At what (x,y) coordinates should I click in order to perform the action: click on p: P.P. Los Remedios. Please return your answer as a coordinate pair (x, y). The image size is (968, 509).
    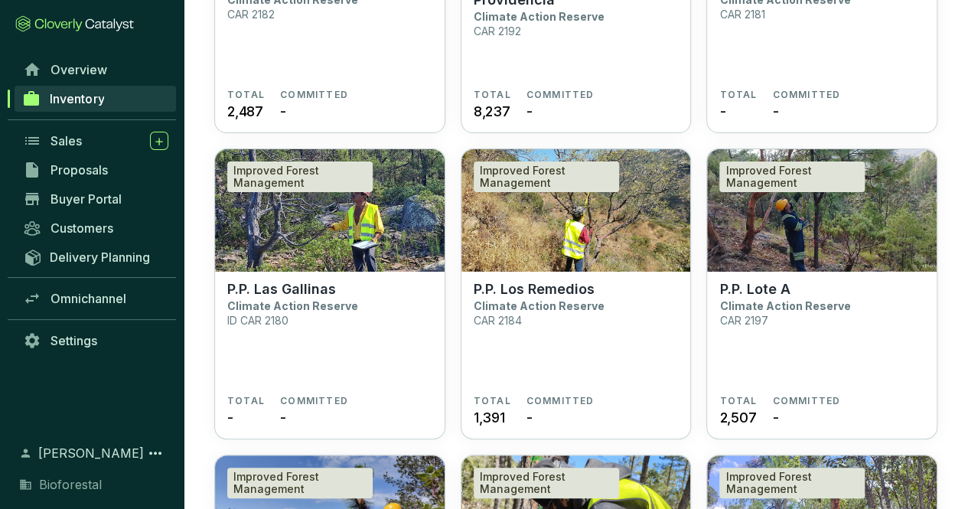
    Looking at the image, I should click on (534, 289).